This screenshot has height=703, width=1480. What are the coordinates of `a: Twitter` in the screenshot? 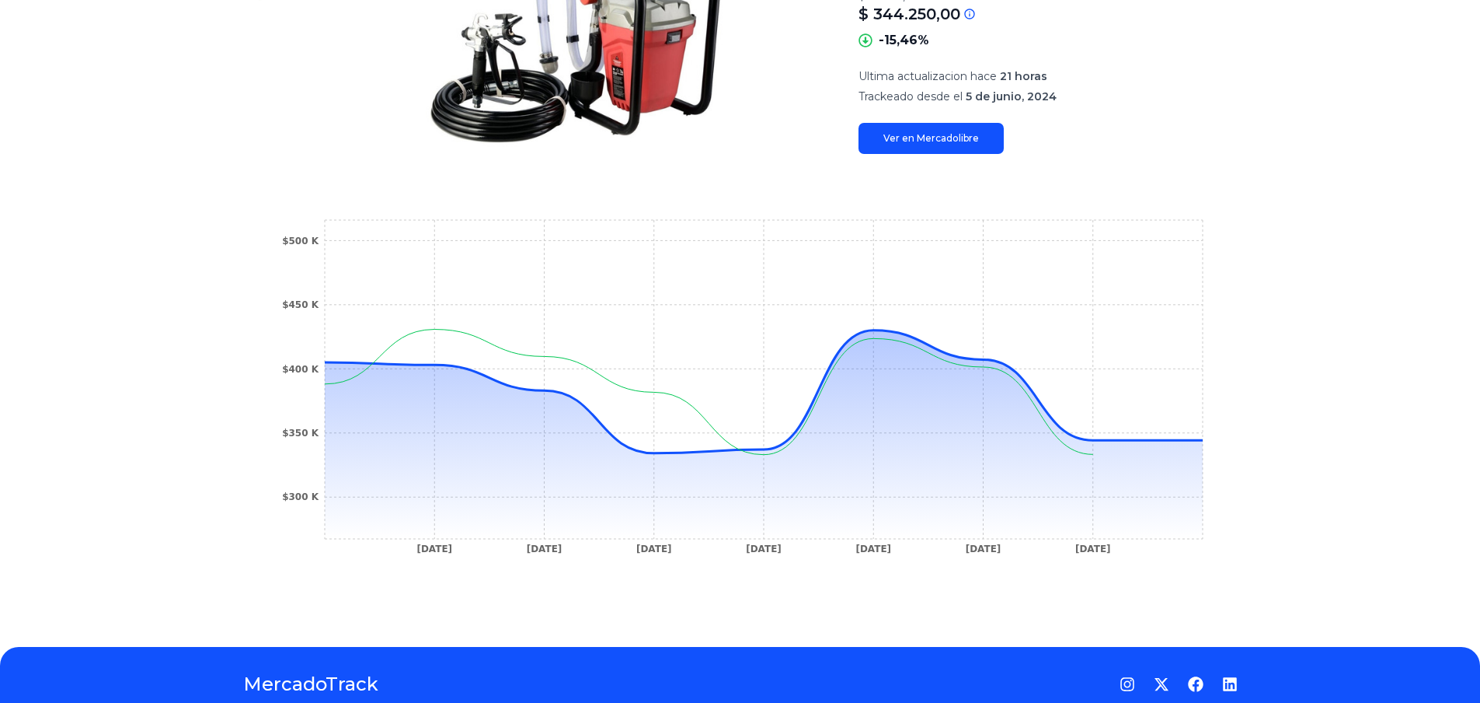 It's located at (1162, 684).